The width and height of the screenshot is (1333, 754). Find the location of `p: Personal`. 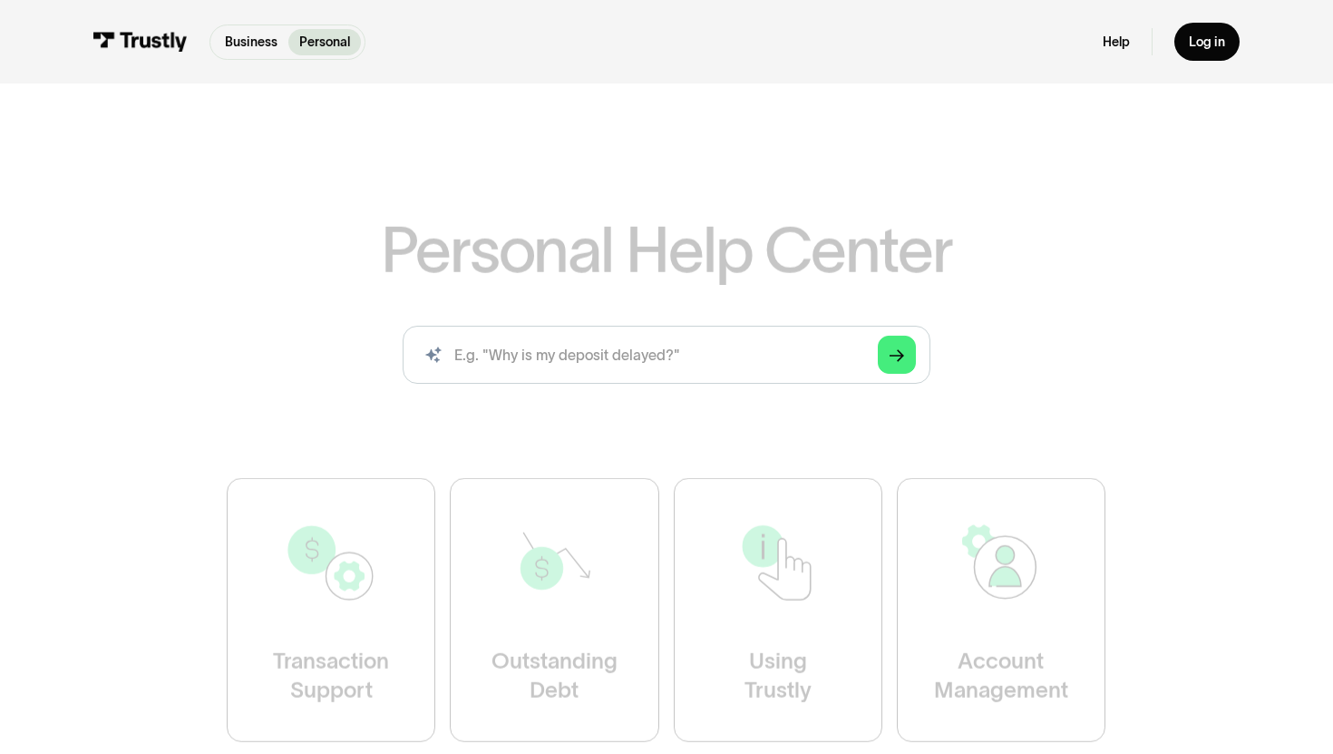

p: Personal is located at coordinates (325, 42).